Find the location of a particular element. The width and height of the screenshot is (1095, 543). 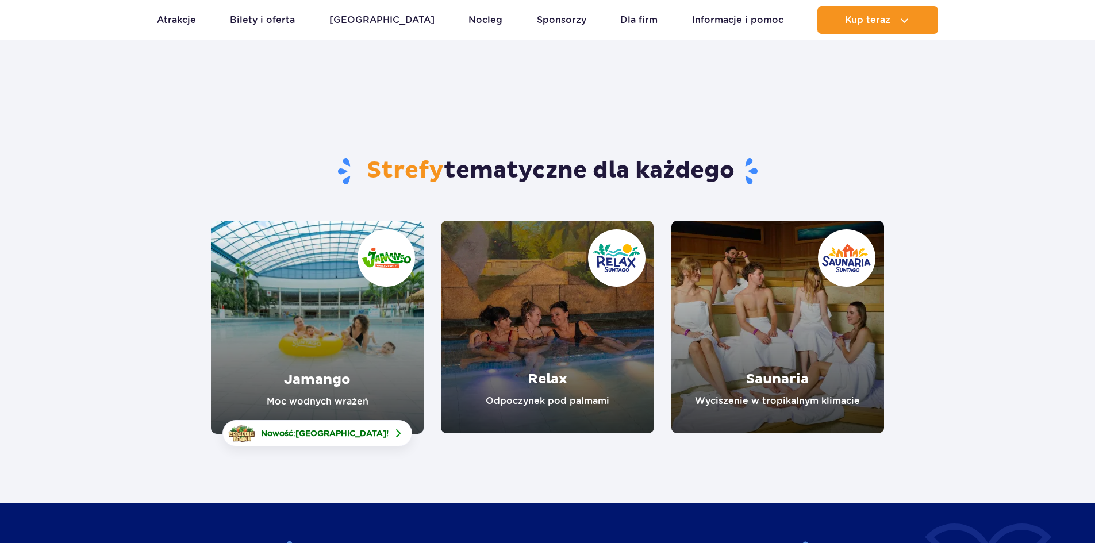

button: Kup teraz is located at coordinates (878, 20).